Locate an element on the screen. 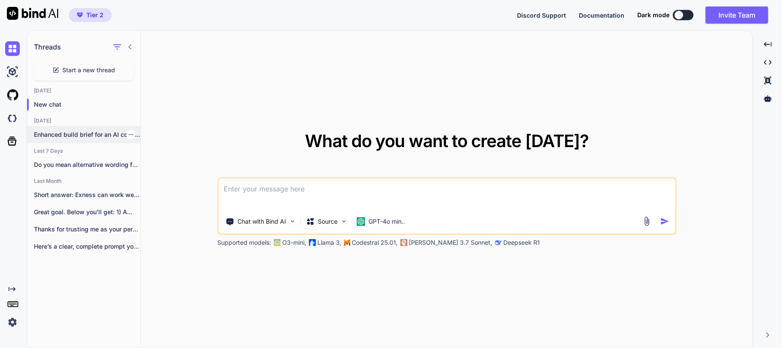 The height and width of the screenshot is (348, 782). p: Supported models: is located at coordinates (244, 242).